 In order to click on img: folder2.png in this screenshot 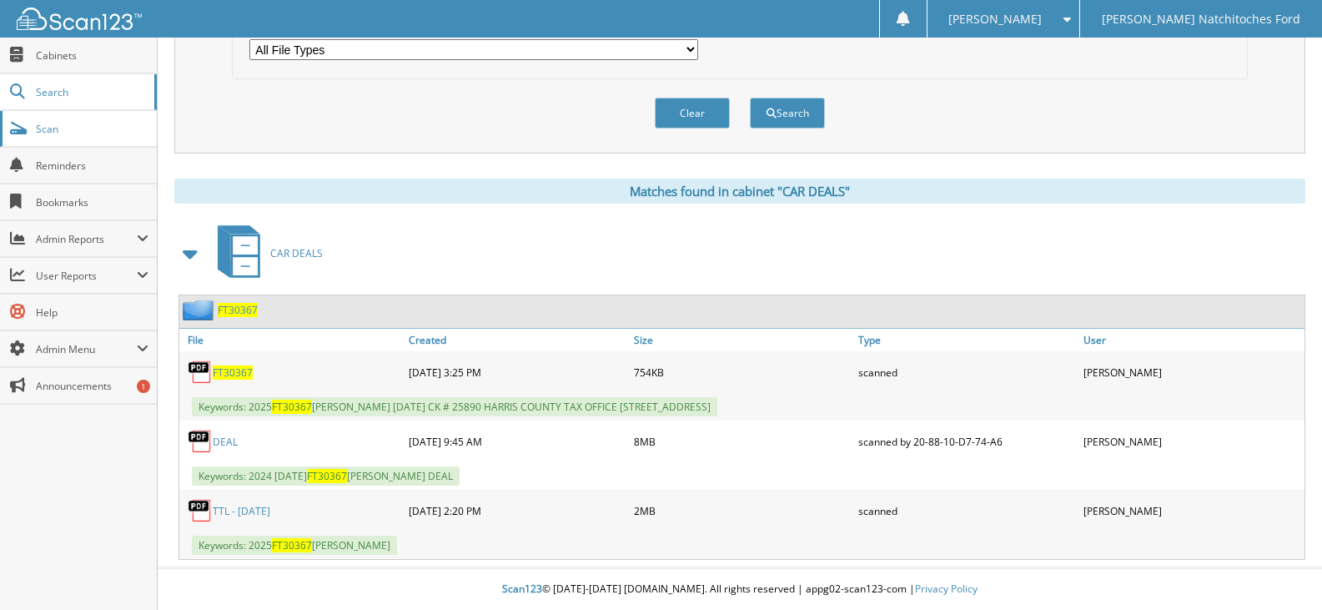, I will do `click(200, 309)`.